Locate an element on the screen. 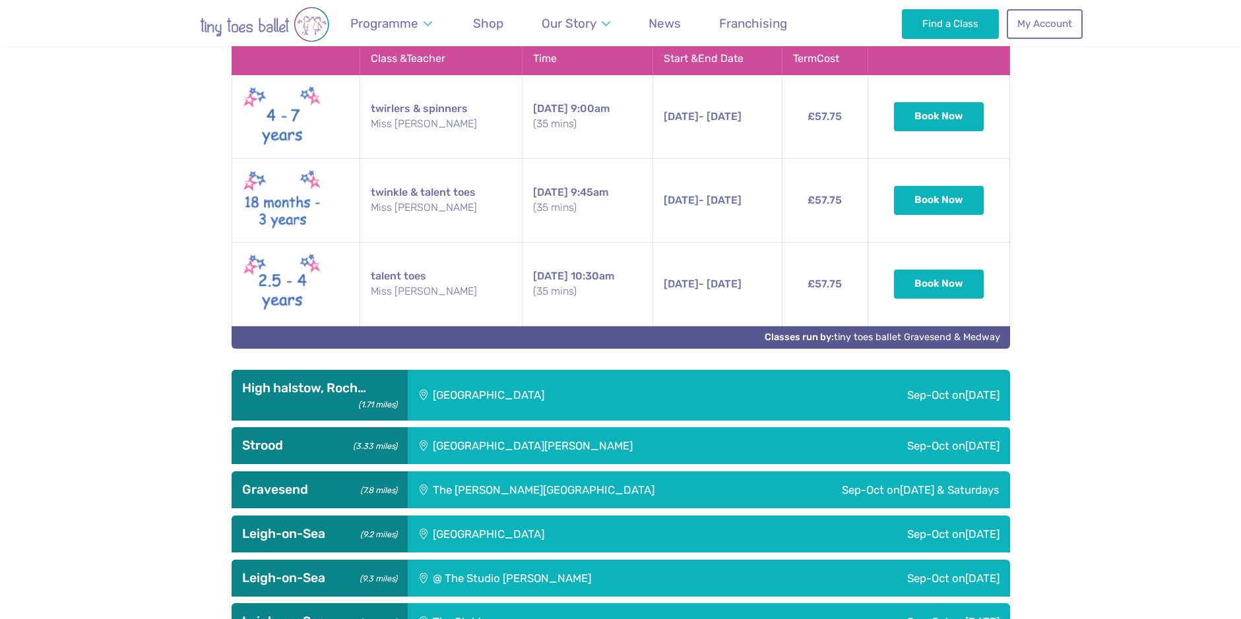  span: Programme is located at coordinates (384, 23).